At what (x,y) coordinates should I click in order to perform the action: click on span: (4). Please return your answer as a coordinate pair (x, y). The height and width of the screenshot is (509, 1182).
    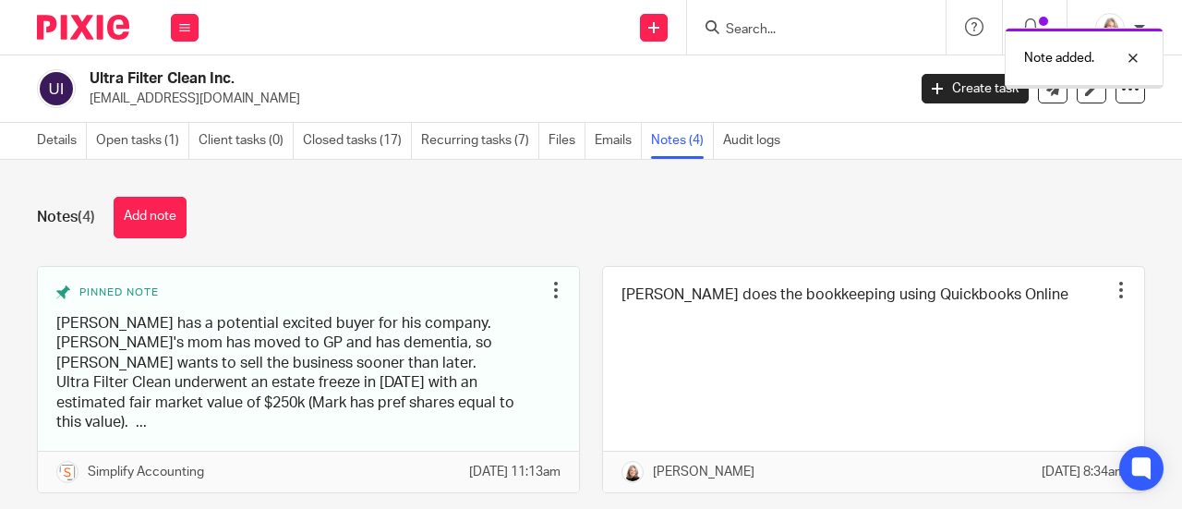
    Looking at the image, I should click on (86, 217).